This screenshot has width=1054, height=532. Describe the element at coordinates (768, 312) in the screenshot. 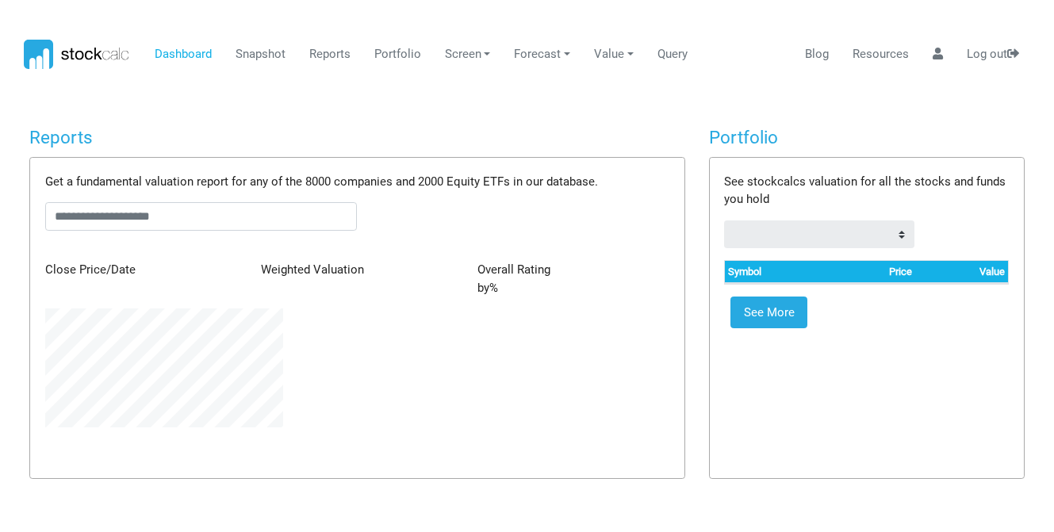

I see `a: See More` at that location.